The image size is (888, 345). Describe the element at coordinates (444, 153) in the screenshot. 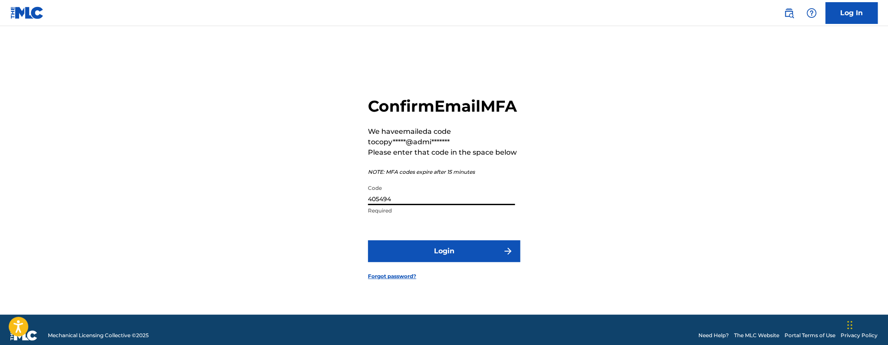

I see `p: Please enter that code in the space below` at that location.